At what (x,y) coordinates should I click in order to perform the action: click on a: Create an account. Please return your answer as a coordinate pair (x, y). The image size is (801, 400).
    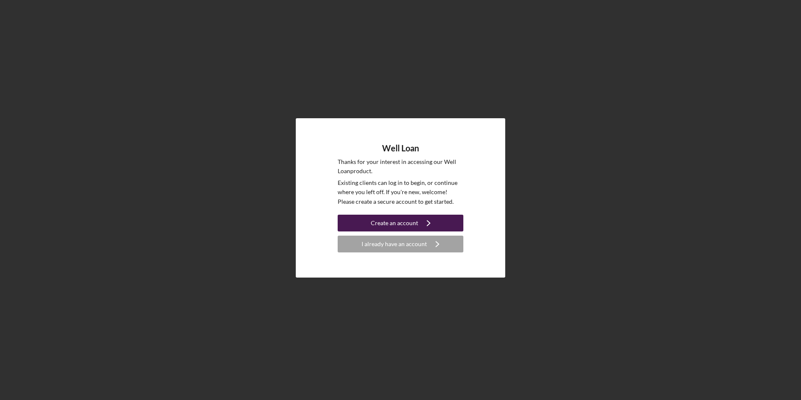
    Looking at the image, I should click on (400, 224).